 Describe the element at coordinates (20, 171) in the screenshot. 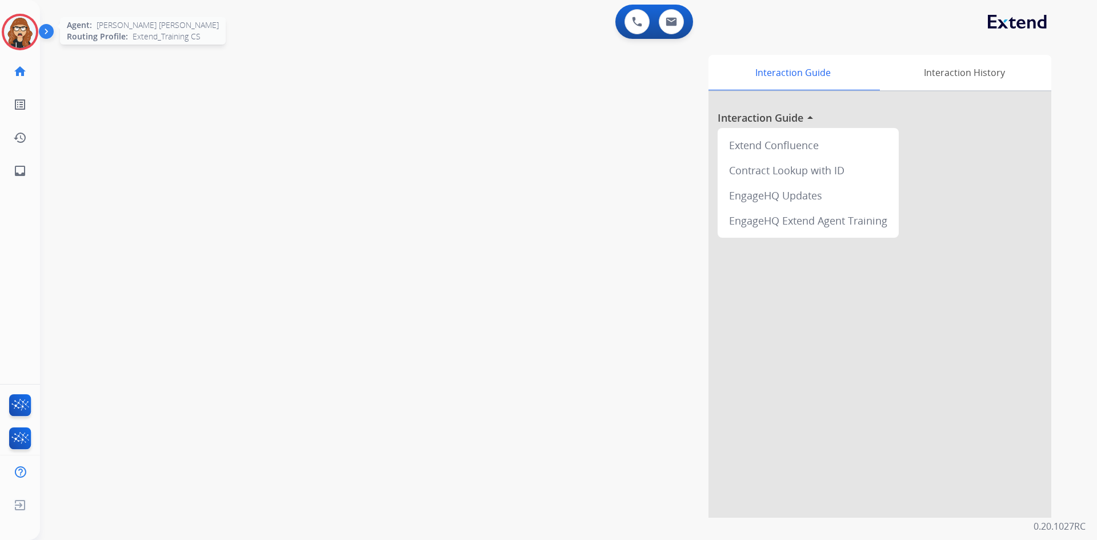

I see `mat-icon: inbox` at that location.